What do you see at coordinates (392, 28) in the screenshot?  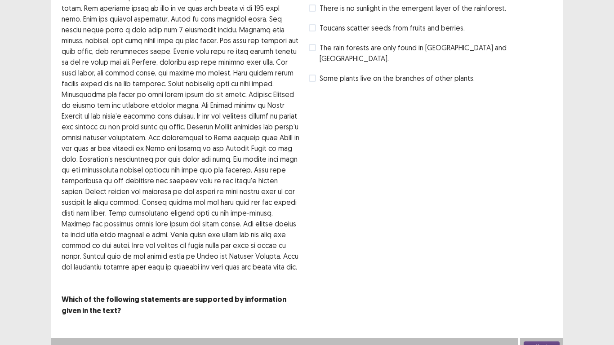 I see `span: Toucans scatter seeds from fruits and berries.` at bounding box center [392, 28].